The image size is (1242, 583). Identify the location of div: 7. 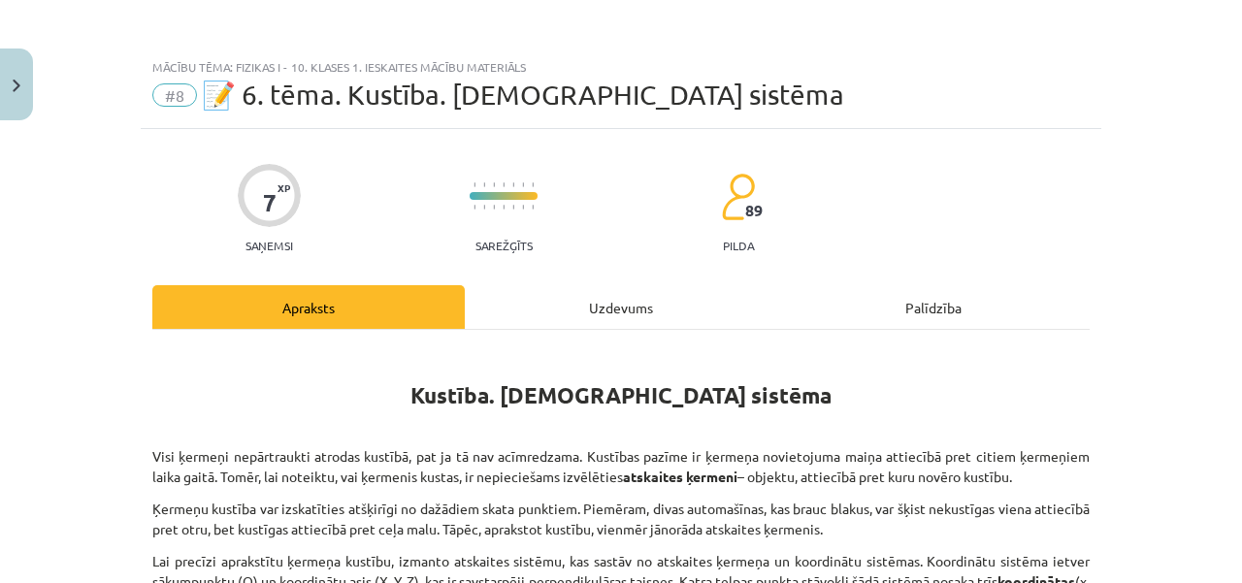
(270, 203).